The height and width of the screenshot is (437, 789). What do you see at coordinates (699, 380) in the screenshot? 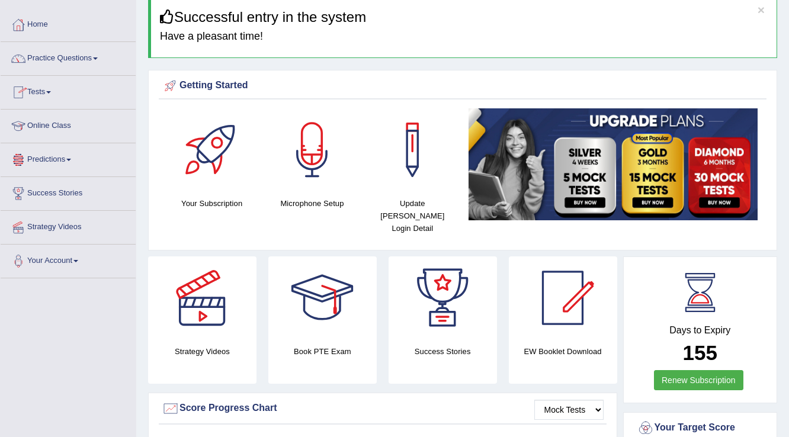
I see `a: Renew Subscription` at bounding box center [699, 380].